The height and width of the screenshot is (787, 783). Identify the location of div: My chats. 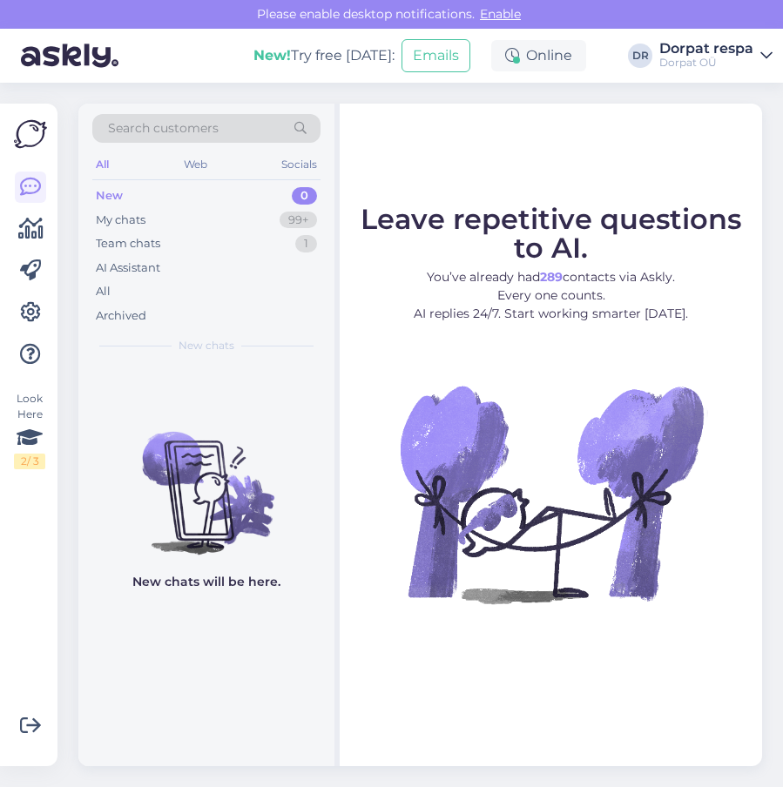
(120, 220).